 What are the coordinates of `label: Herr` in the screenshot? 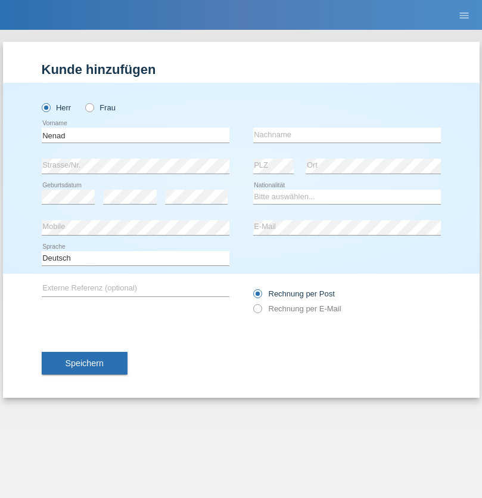 It's located at (57, 107).